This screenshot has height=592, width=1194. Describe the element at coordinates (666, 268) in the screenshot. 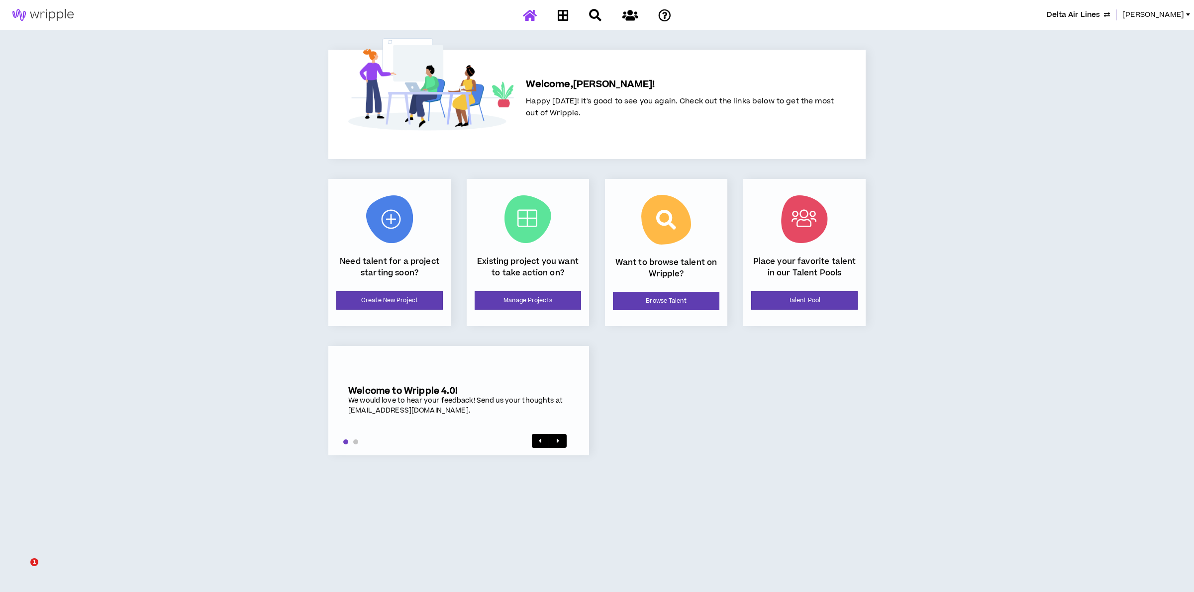

I see `p: Want to browse talent on Wripple?` at that location.